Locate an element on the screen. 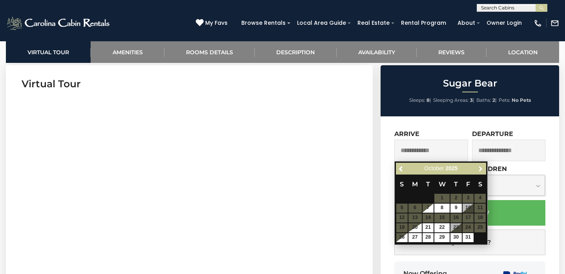 The height and width of the screenshot is (274, 565). a: Description is located at coordinates (295, 52).